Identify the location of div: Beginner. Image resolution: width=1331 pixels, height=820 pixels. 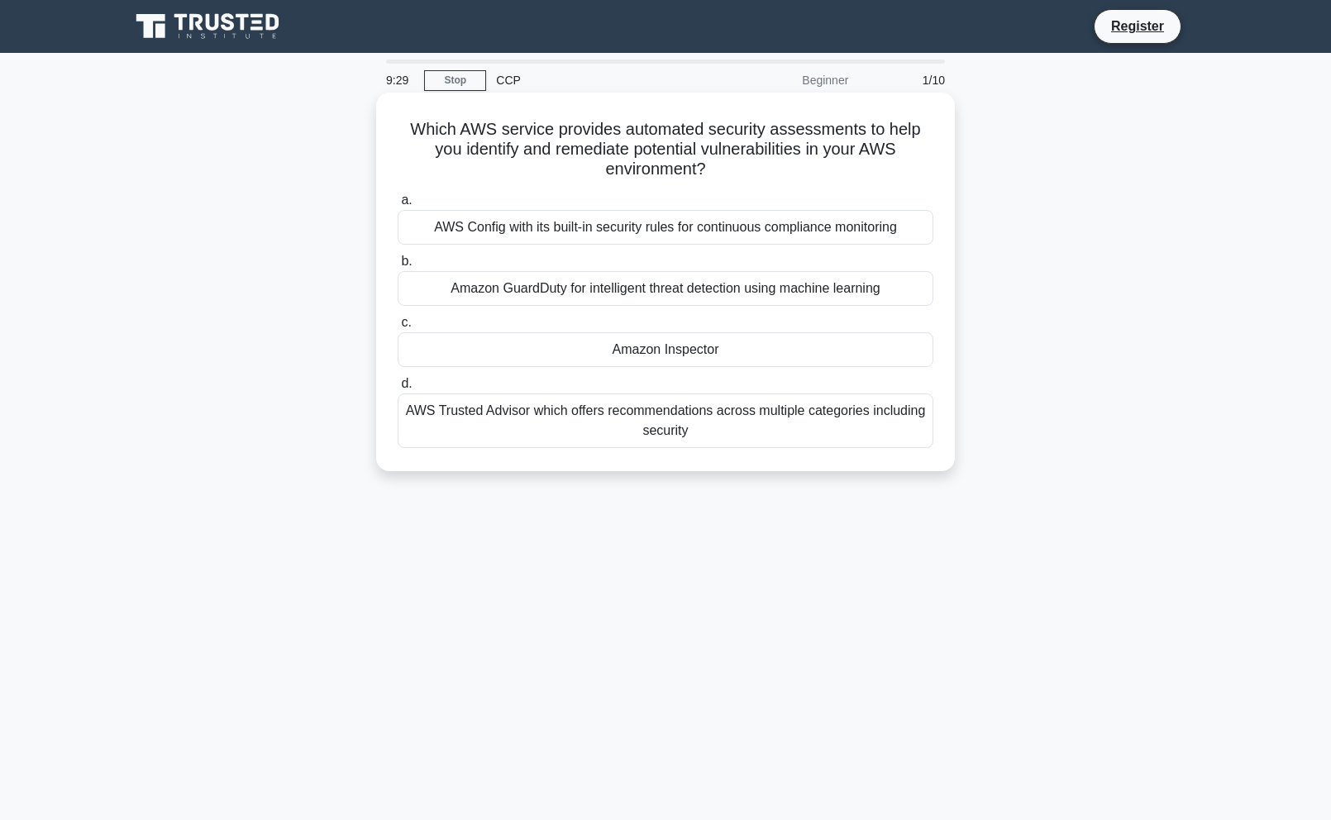
(785, 80).